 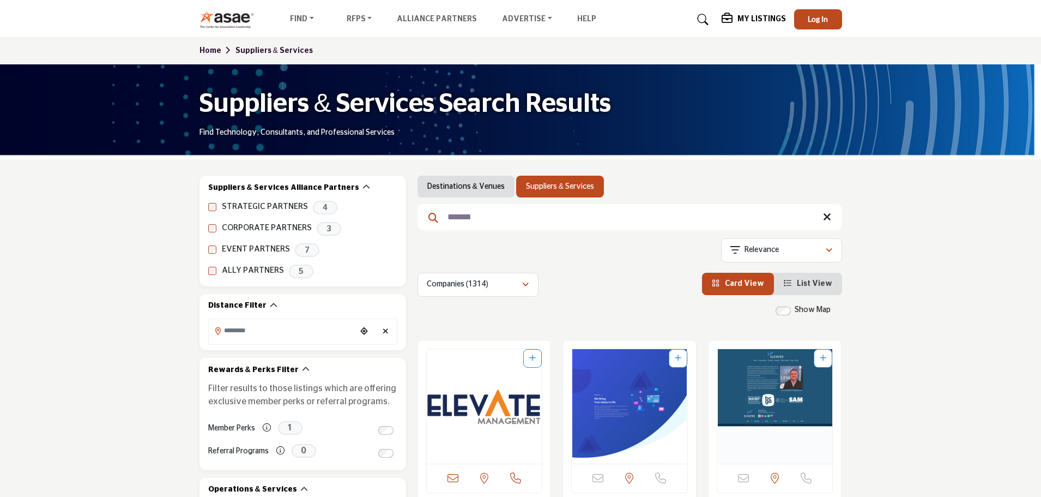 I want to click on a: Alliance Partners, so click(x=437, y=19).